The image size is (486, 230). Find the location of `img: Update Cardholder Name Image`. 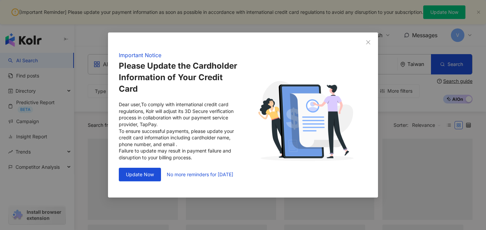

img: Update Cardholder Name Image is located at coordinates (307, 116).